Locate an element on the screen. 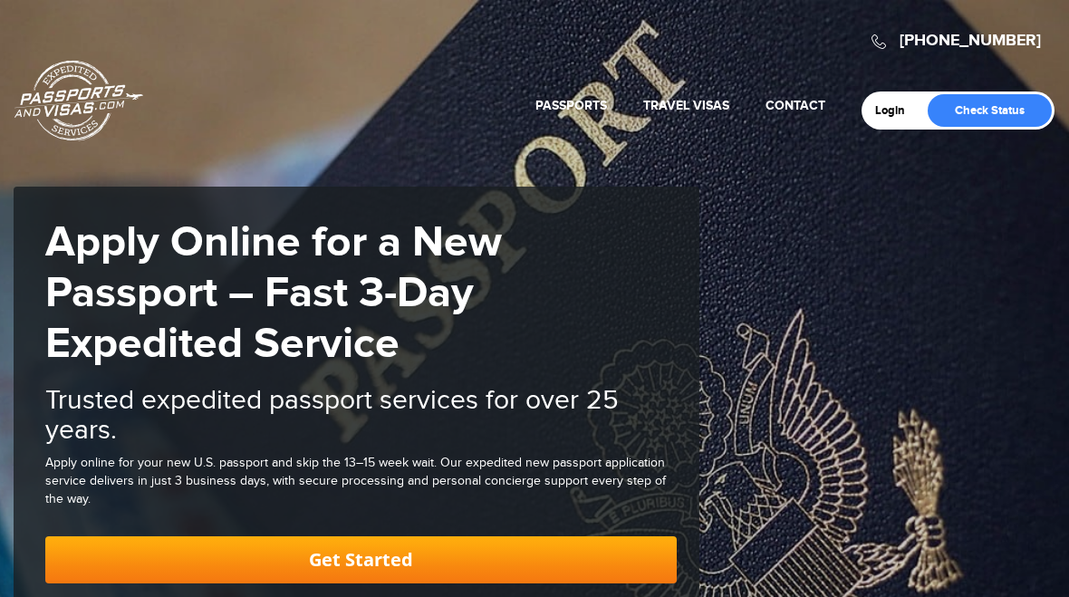  a: Passports is located at coordinates (571, 105).